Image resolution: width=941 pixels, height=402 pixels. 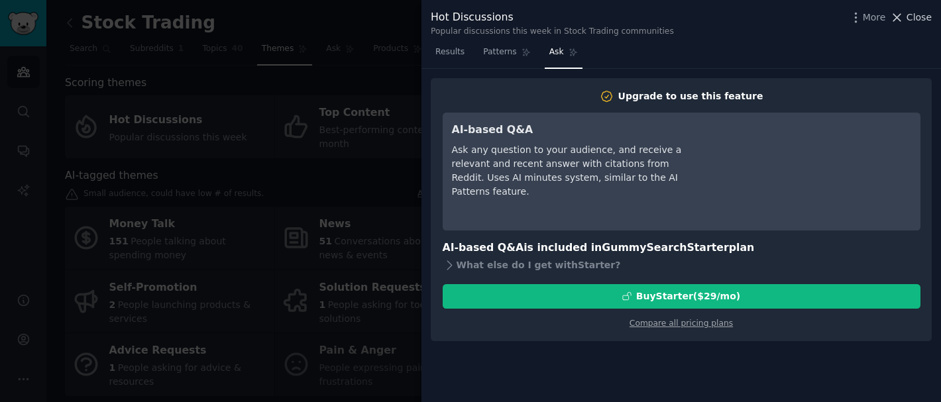 What do you see at coordinates (682, 266) in the screenshot?
I see `div: What else do I get with Starter ?` at bounding box center [682, 266].